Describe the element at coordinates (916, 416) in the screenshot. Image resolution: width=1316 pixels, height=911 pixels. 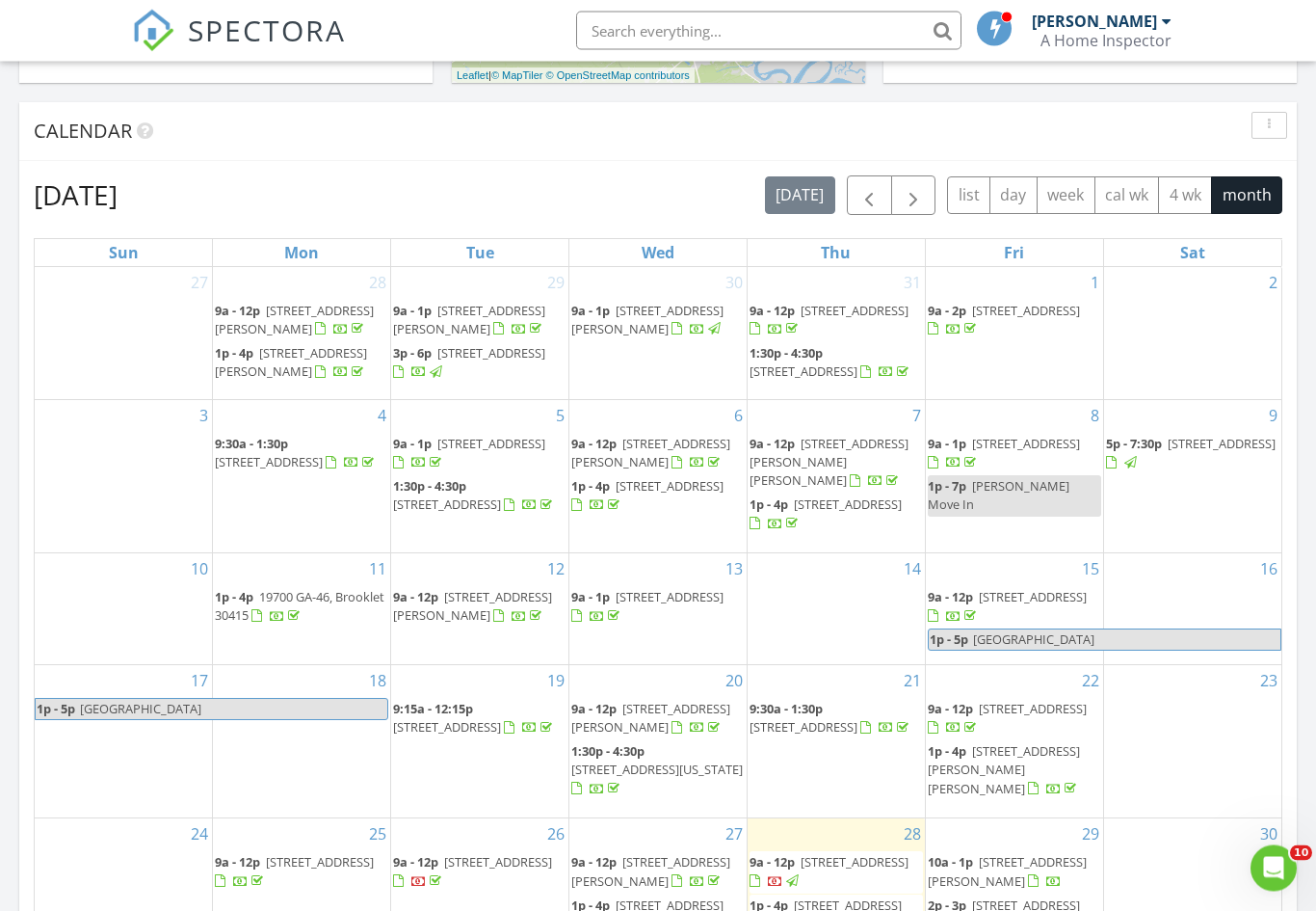
I see `a: Go to August 7, 2025` at that location.